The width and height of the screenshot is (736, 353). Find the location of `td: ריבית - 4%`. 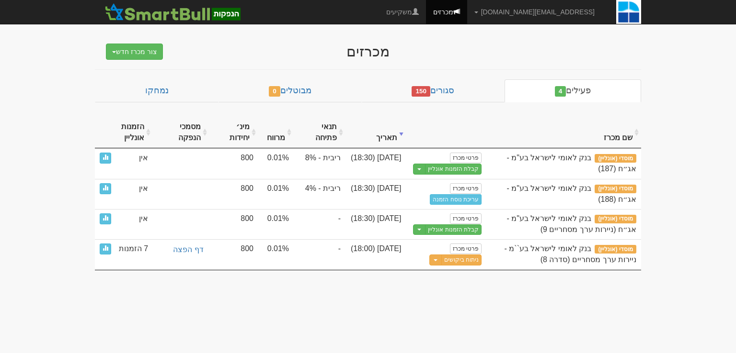

td: ריבית - 4% is located at coordinates (319, 194).